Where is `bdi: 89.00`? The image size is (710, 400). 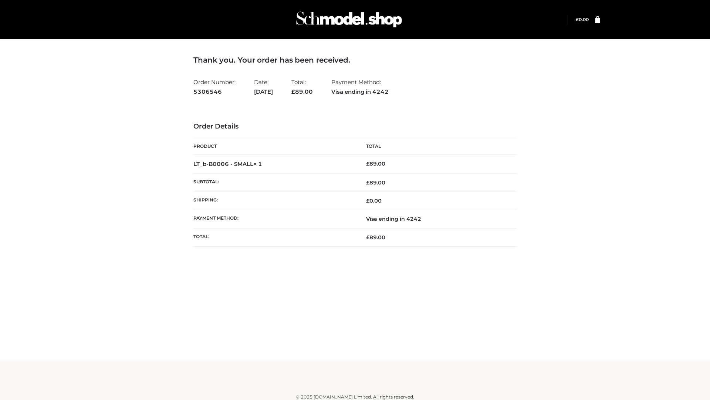
bdi: 89.00 is located at coordinates (376, 164).